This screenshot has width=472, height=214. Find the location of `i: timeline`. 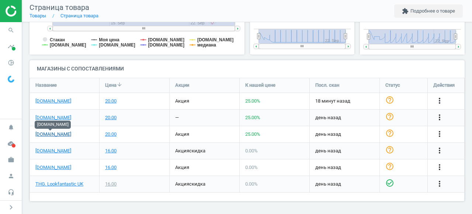

i: timeline is located at coordinates (11, 46).